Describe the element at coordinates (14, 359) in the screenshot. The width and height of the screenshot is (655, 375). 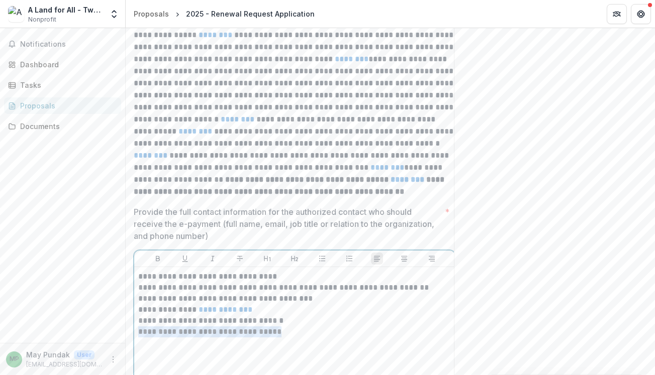
I see `div: May Pundak` at that location.